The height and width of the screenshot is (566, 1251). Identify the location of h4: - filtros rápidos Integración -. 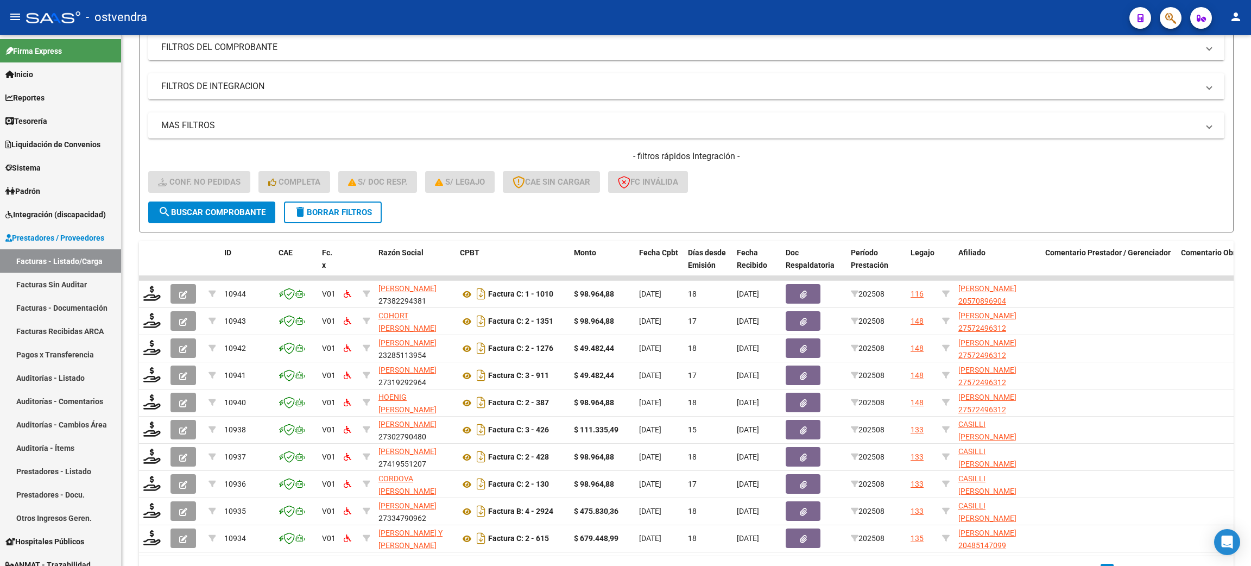
(686, 156).